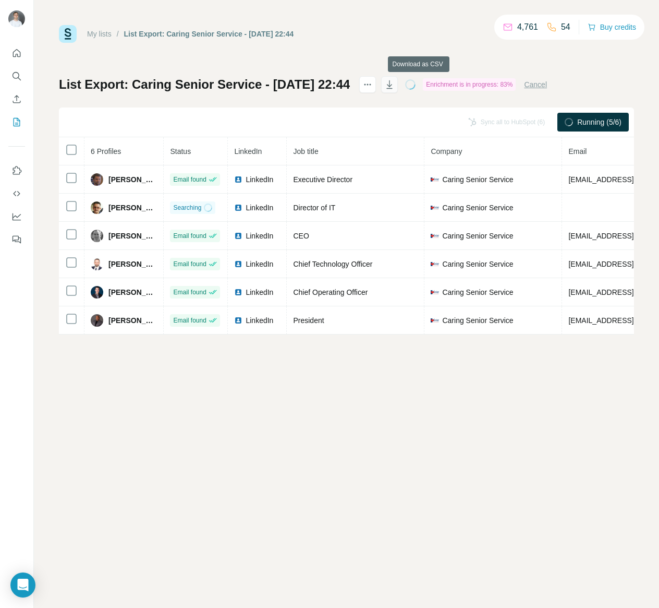 The image size is (659, 608). What do you see at coordinates (17, 122) in the screenshot?
I see `button: My lists` at bounding box center [17, 122].